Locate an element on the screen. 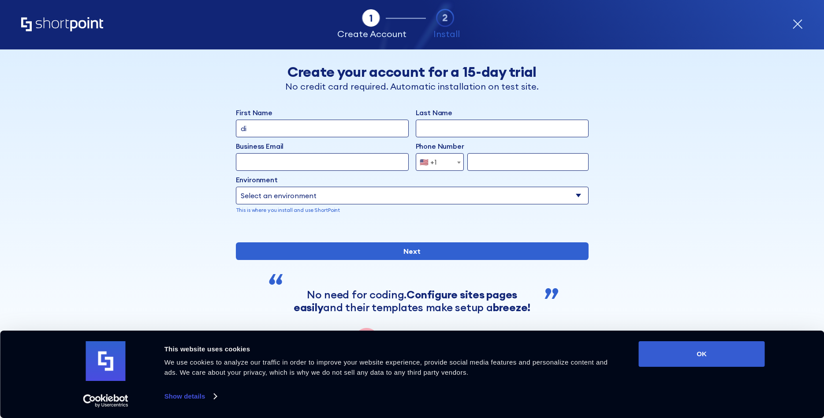 The image size is (824, 418). button: OK is located at coordinates (702, 354).